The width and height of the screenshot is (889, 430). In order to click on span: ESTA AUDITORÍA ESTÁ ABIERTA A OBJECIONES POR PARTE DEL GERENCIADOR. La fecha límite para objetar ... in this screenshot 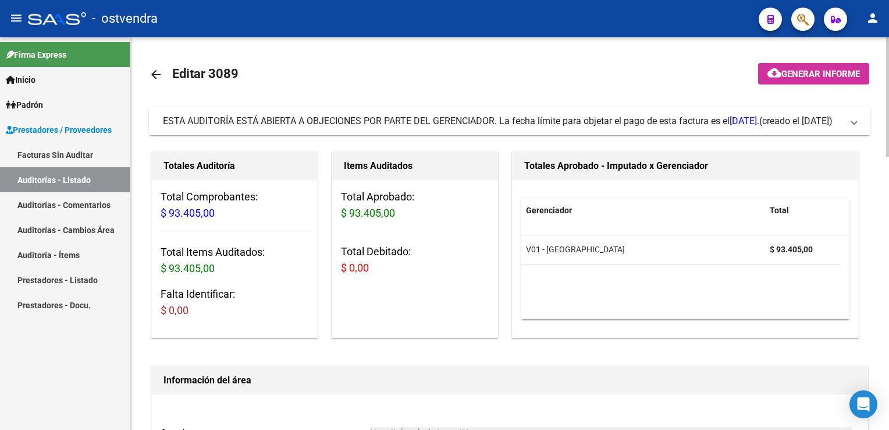, I will do `click(461, 120)`.